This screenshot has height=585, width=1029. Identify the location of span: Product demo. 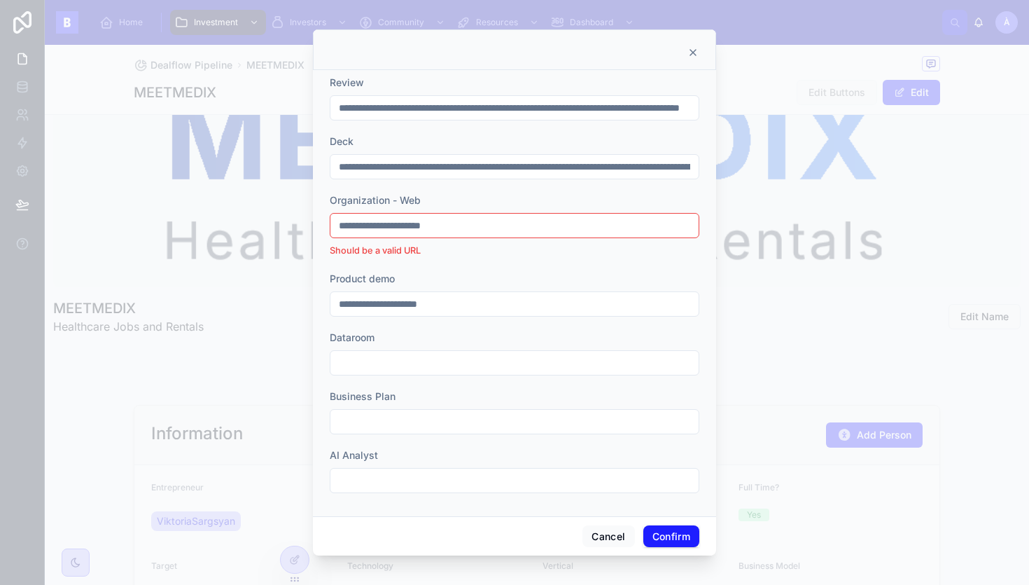
(362, 278).